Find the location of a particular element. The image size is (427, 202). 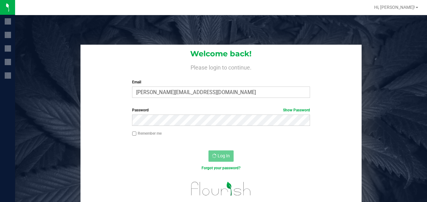

h1: Welcome back! is located at coordinates (221, 54).